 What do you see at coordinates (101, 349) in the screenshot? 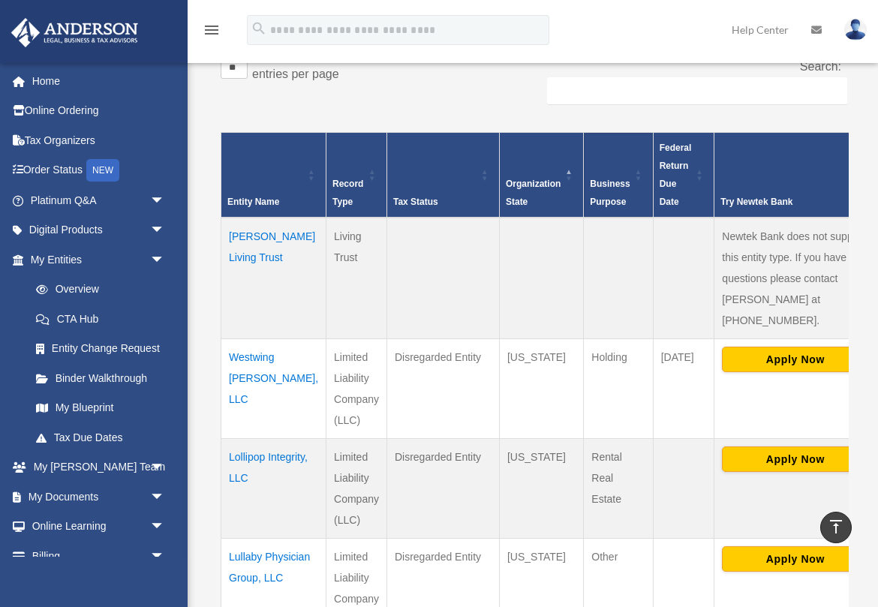
I see `a: Entity Change Request` at bounding box center [101, 349].